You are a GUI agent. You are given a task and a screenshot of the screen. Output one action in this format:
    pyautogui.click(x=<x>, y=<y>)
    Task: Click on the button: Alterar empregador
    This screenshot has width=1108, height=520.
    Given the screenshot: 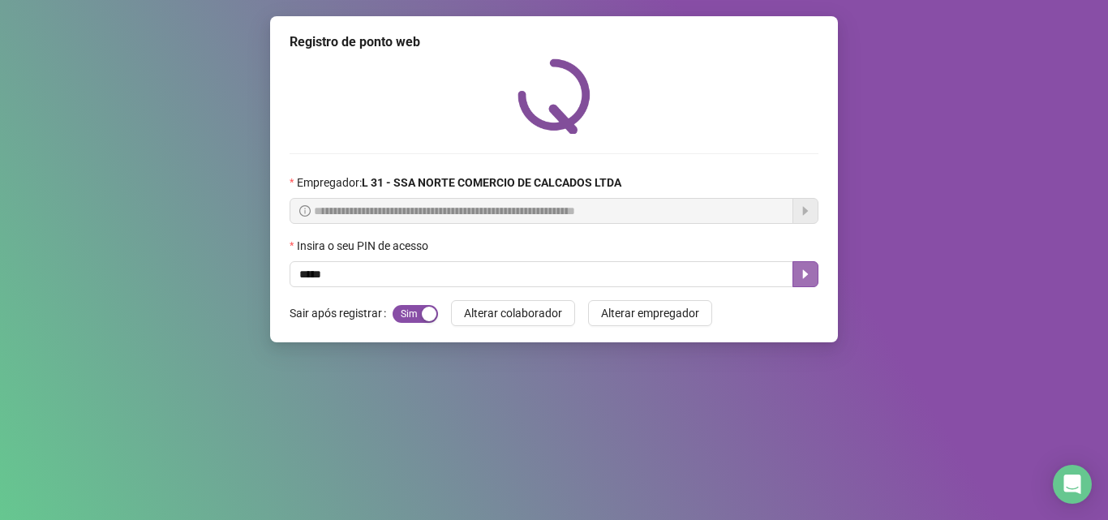 What is the action you would take?
    pyautogui.click(x=650, y=313)
    